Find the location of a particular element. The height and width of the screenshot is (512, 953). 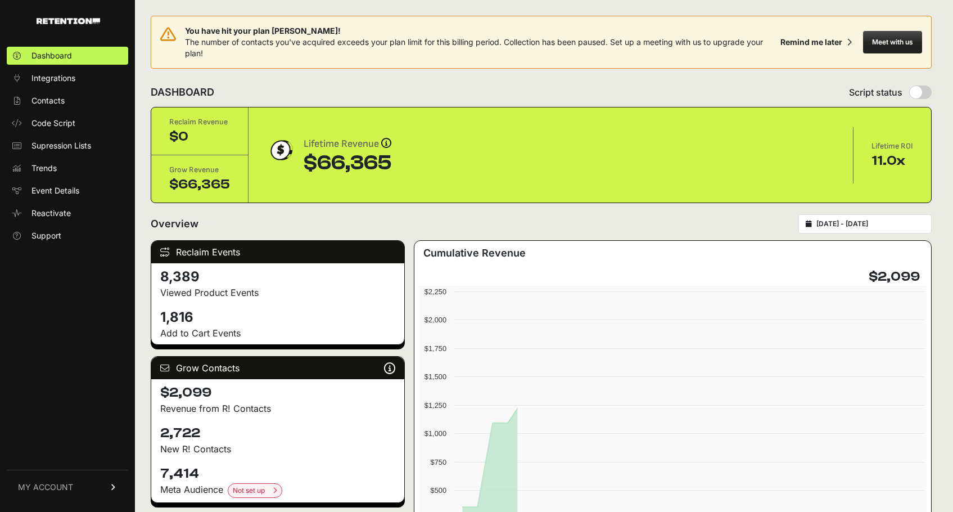

button: Meet with us is located at coordinates (893, 42).